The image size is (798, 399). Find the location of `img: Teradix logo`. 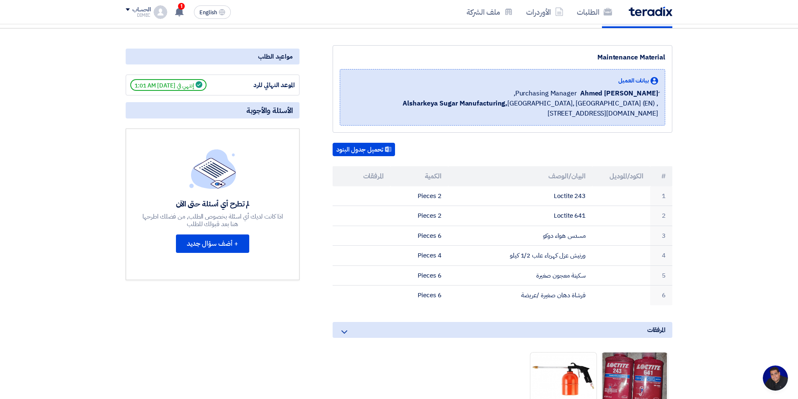

img: Teradix logo is located at coordinates (651, 11).